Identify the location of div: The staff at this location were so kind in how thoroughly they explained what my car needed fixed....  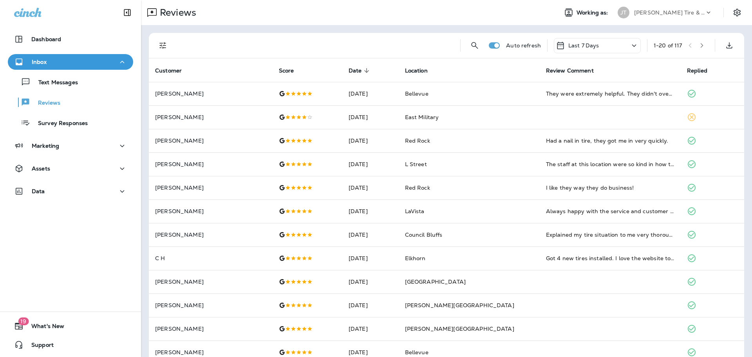
(610, 164).